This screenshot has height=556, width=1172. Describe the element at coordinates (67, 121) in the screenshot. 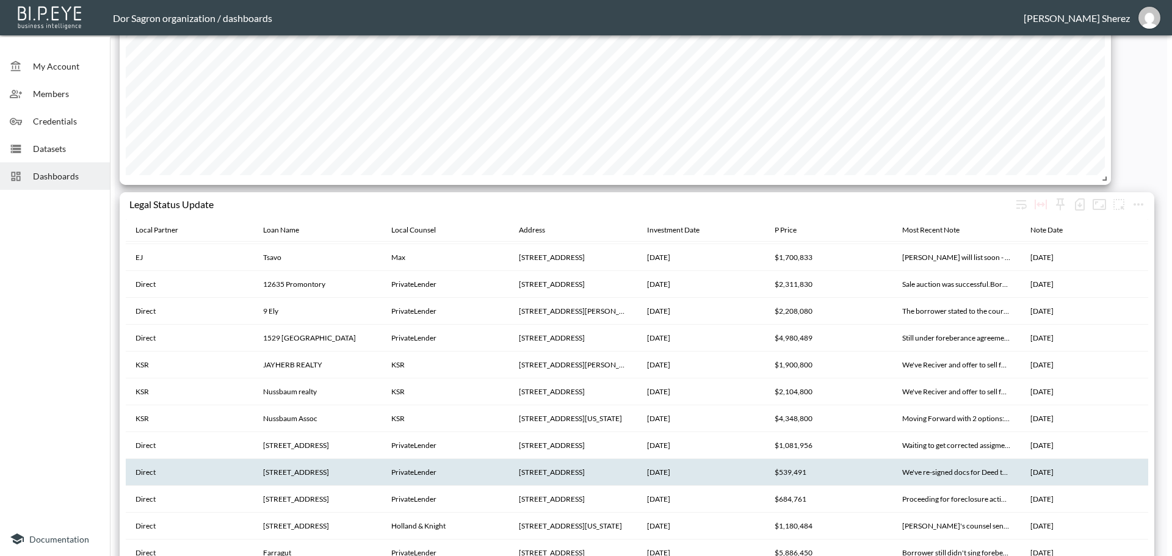

I see `span: Credentials` at that location.